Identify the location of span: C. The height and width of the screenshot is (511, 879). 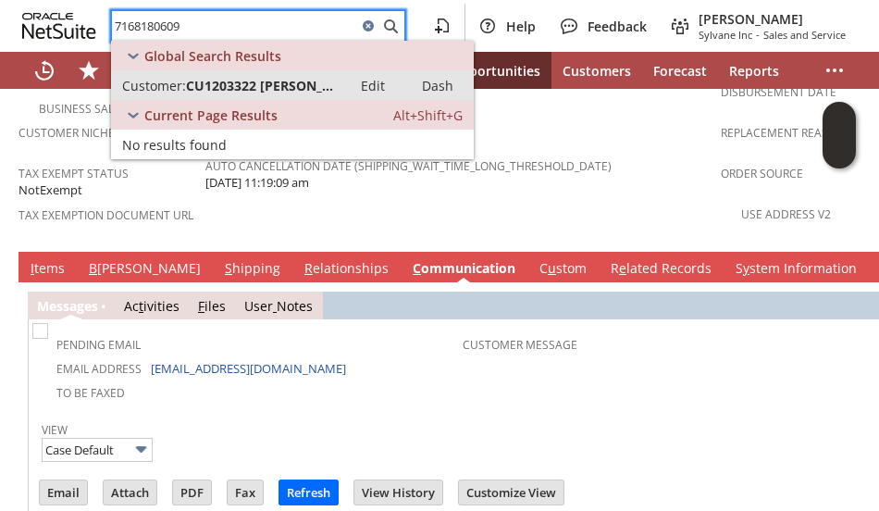
(416, 267).